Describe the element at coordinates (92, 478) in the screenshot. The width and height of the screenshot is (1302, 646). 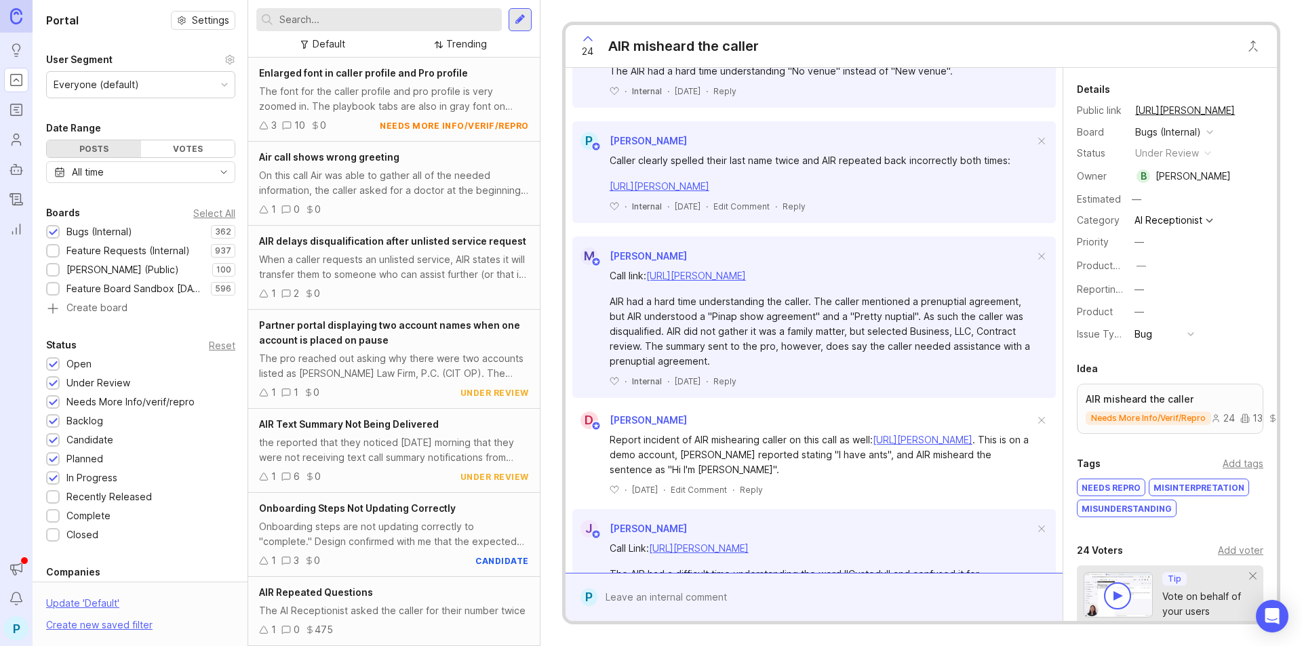
I see `div: In Progress` at that location.